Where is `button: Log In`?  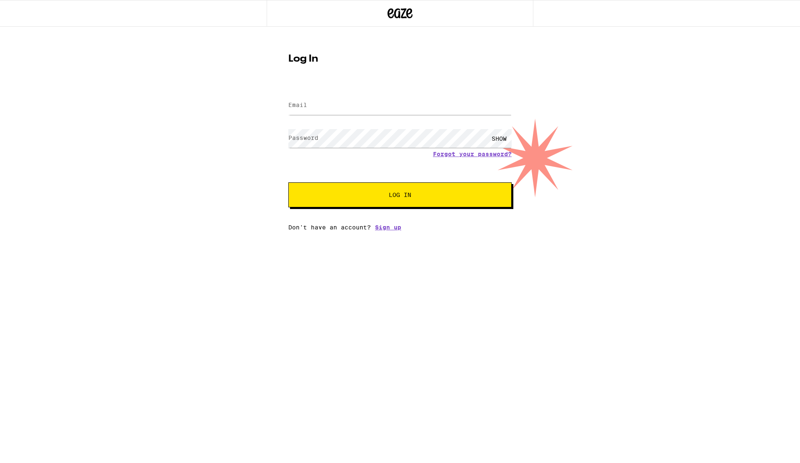 button: Log In is located at coordinates (400, 195).